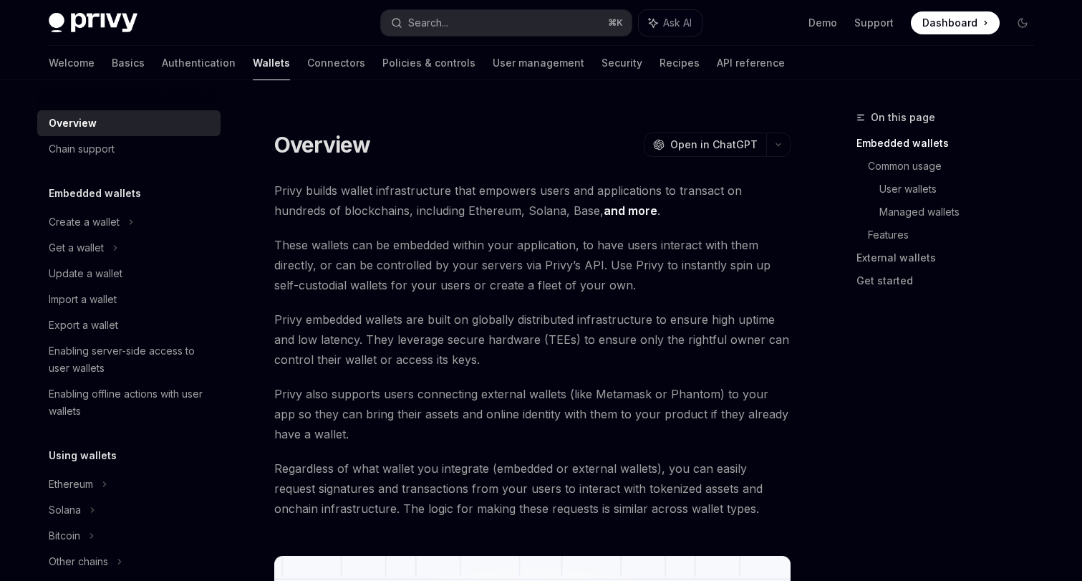 The height and width of the screenshot is (581, 1082). What do you see at coordinates (677, 23) in the screenshot?
I see `span: Ask AI` at bounding box center [677, 23].